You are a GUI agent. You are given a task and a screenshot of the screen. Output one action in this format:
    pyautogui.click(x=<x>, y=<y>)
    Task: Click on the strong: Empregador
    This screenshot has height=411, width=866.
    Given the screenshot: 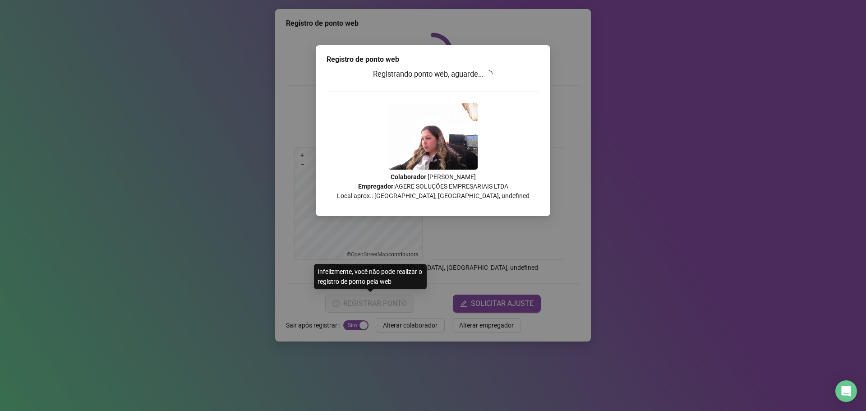 What is the action you would take?
    pyautogui.click(x=376, y=186)
    